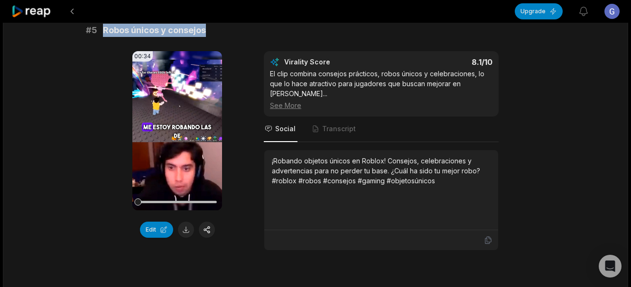 The height and width of the screenshot is (287, 631). I want to click on div: 8.1 /10, so click(441, 62).